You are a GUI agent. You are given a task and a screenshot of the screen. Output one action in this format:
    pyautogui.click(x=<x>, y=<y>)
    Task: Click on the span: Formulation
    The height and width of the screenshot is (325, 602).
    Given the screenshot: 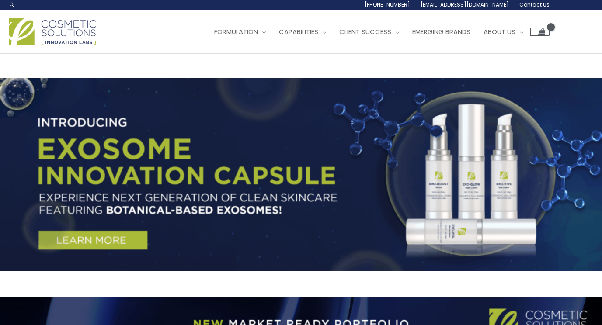 What is the action you would take?
    pyautogui.click(x=236, y=31)
    